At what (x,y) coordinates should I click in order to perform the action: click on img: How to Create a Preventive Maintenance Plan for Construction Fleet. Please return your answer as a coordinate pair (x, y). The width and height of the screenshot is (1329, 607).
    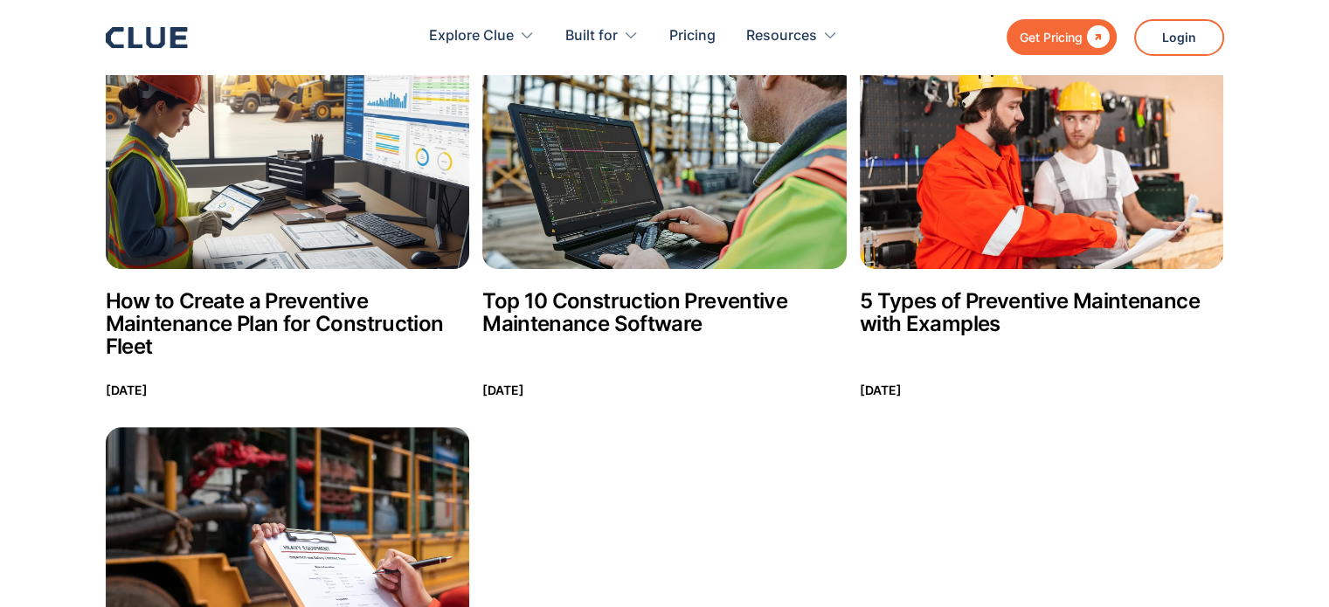
    Looking at the image, I should click on (288, 164).